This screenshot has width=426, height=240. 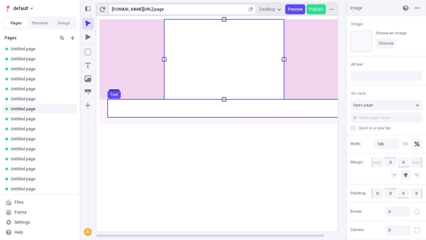 What do you see at coordinates (417, 175) in the screenshot?
I see `button: Align right` at bounding box center [417, 175].